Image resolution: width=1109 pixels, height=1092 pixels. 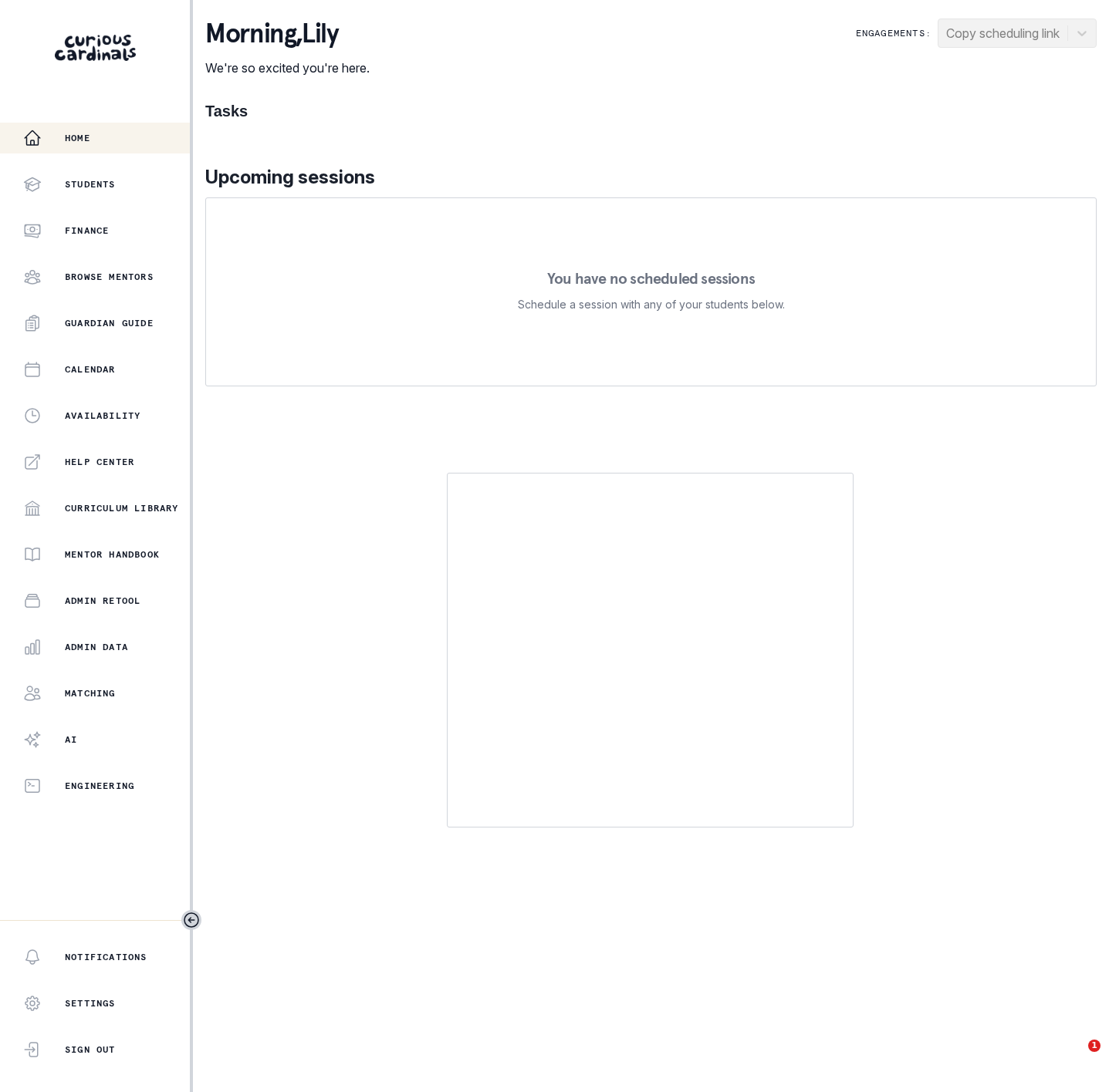 I want to click on p: Notifications, so click(x=106, y=957).